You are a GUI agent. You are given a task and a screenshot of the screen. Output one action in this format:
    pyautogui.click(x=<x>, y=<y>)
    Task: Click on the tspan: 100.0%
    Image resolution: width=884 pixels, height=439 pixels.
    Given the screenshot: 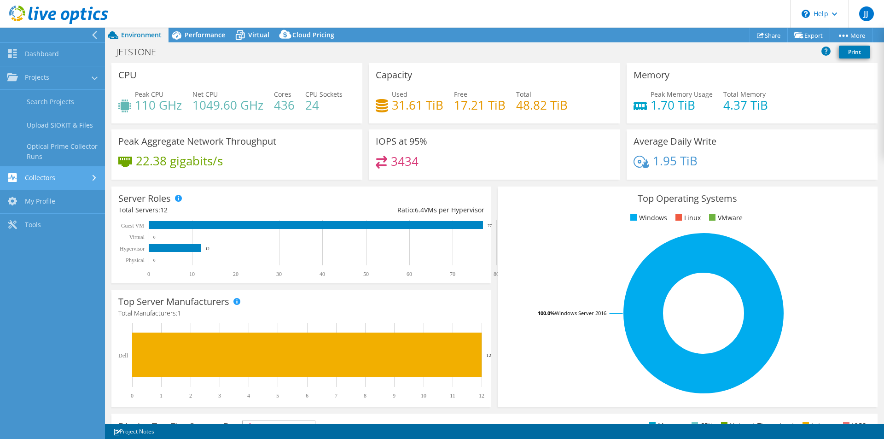 What is the action you would take?
    pyautogui.click(x=546, y=312)
    